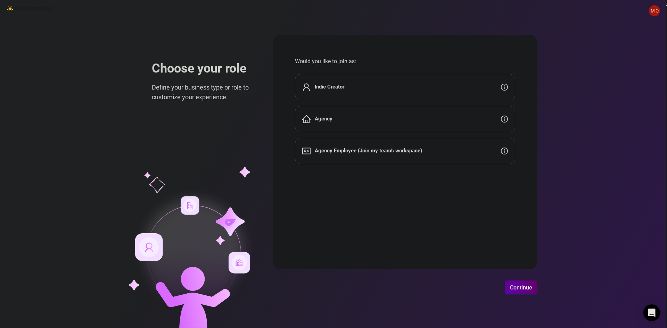  Describe the element at coordinates (521, 287) in the screenshot. I see `span: Continue` at that location.